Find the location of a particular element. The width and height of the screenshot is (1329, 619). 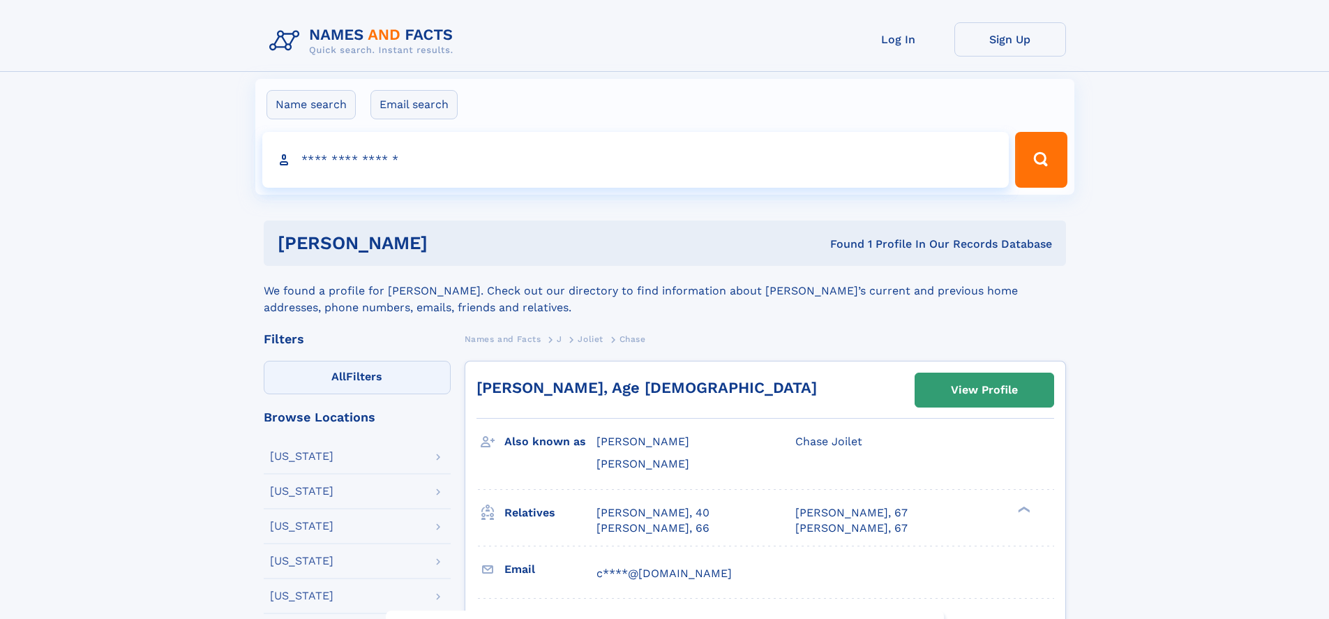

span: All is located at coordinates (338, 376).